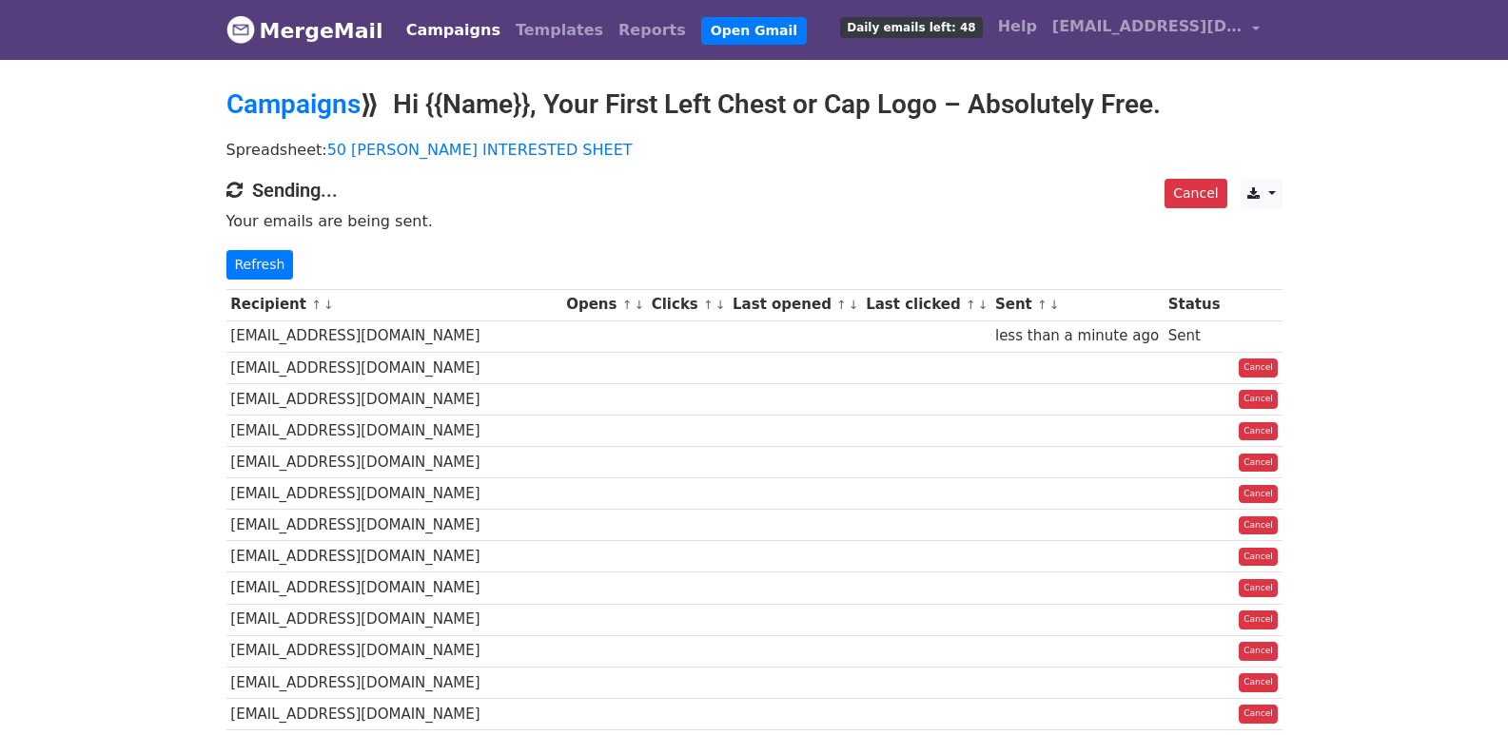  What do you see at coordinates (241, 29) in the screenshot?
I see `img: MergeMail logo` at bounding box center [241, 29].